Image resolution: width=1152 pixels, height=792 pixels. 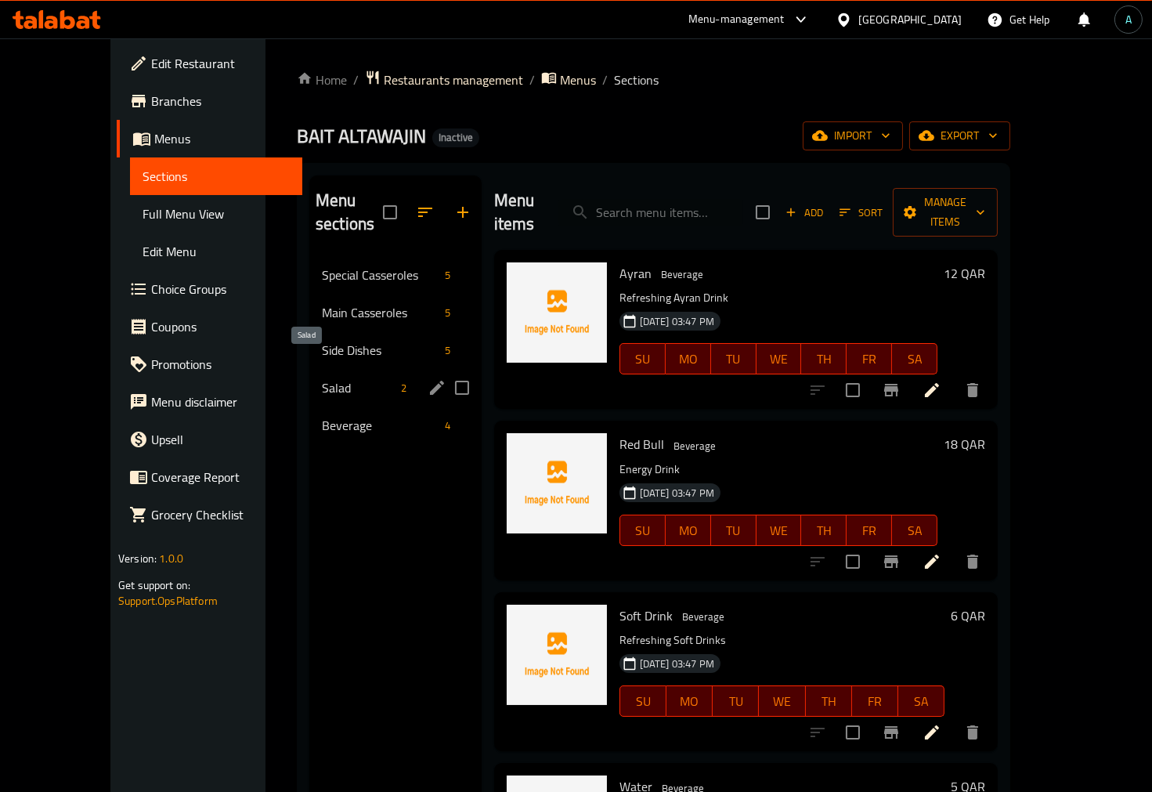 What do you see at coordinates (447, 425) in the screenshot?
I see `span: 4` at bounding box center [447, 425].